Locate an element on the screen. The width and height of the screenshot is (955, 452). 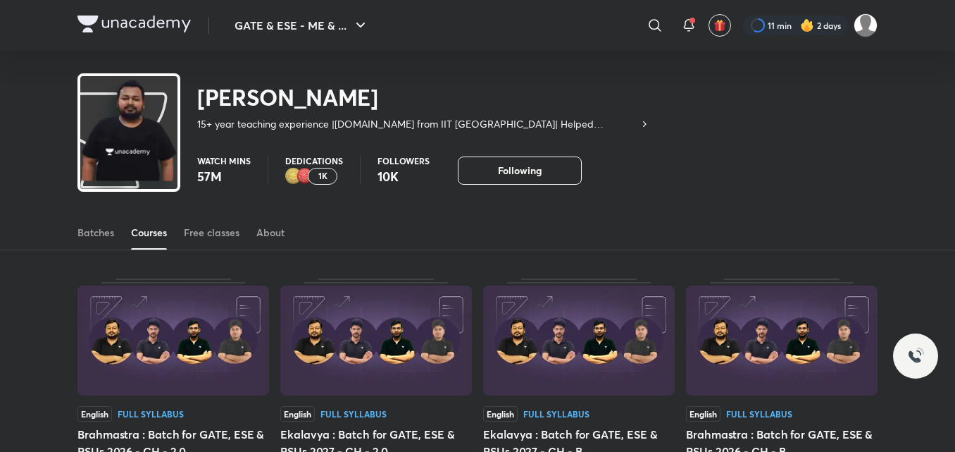
p: Followers is located at coordinates (404, 161).